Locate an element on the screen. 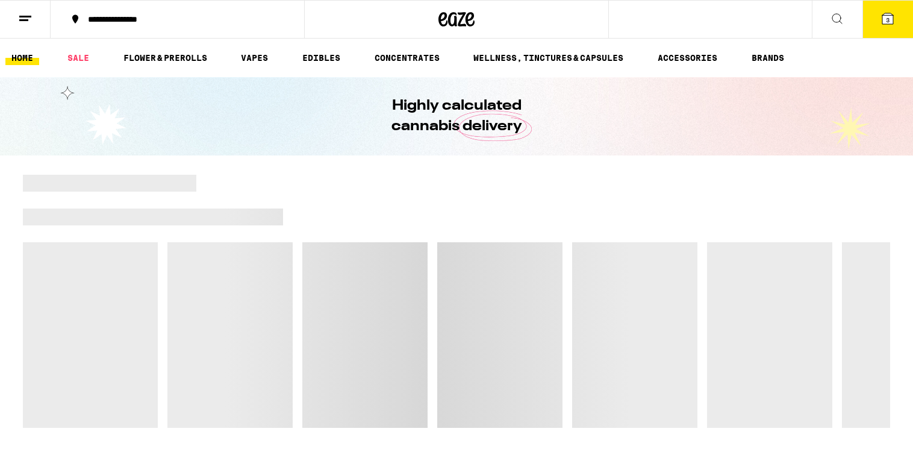 The image size is (913, 452). a: SALE is located at coordinates (78, 58).